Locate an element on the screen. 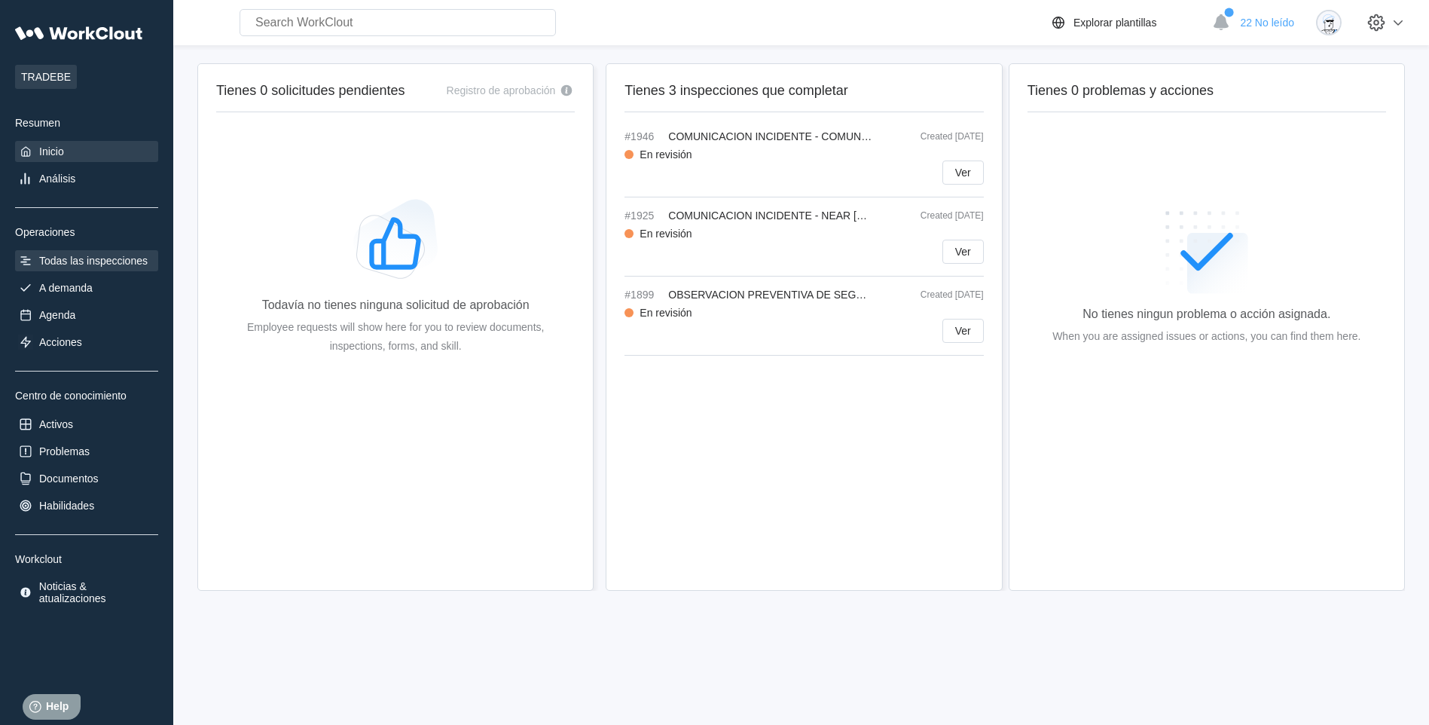 This screenshot has height=725, width=1429. div: Documentos is located at coordinates (69, 478).